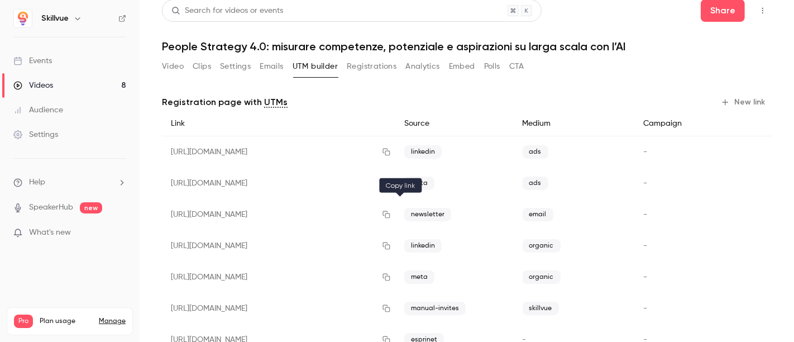 The width and height of the screenshot is (794, 342). What do you see at coordinates (272, 66) in the screenshot?
I see `button: Emails` at bounding box center [272, 66].